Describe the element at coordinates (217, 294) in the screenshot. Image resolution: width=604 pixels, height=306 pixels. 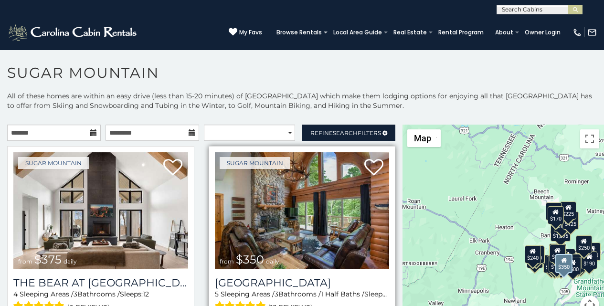
I see `span: 5` at that location.